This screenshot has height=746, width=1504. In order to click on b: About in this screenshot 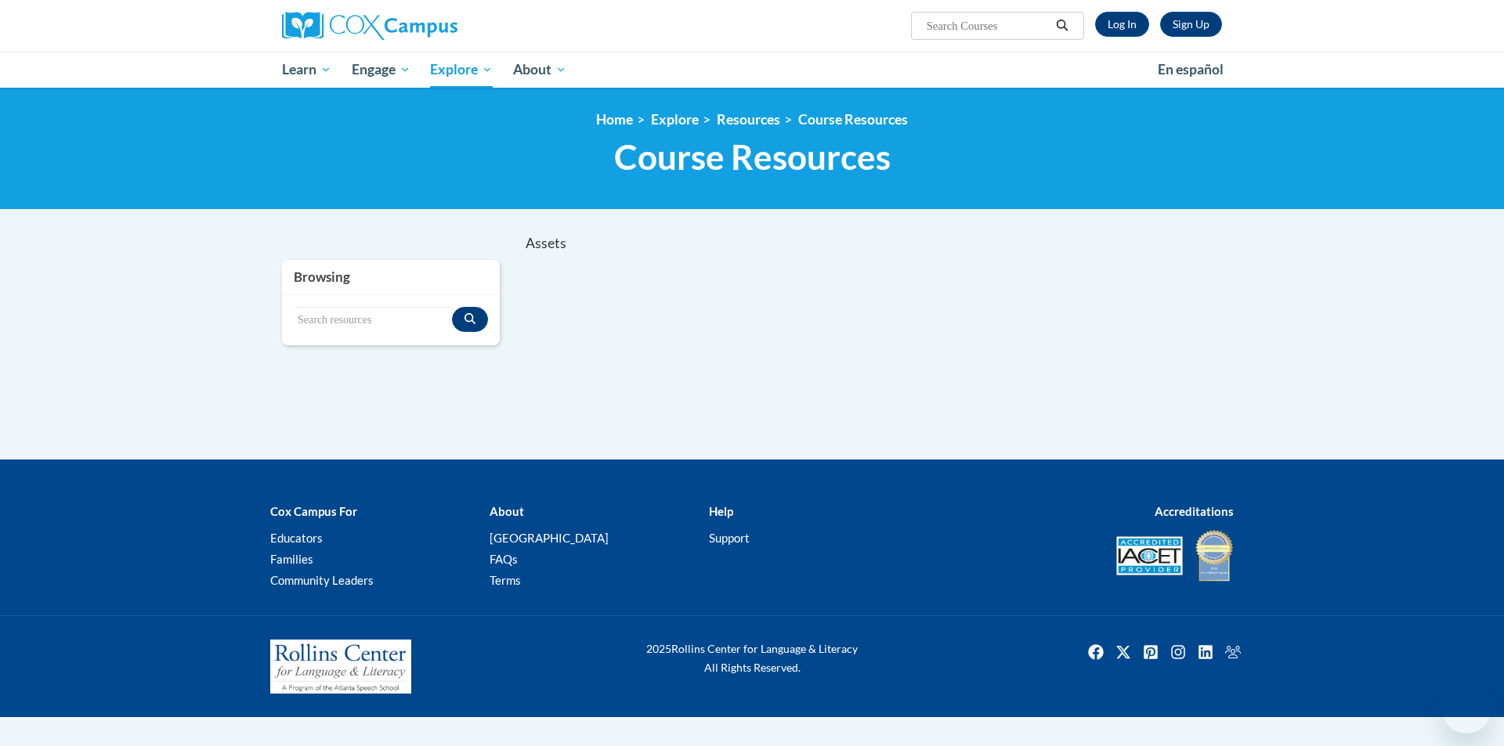, I will do `click(507, 511)`.